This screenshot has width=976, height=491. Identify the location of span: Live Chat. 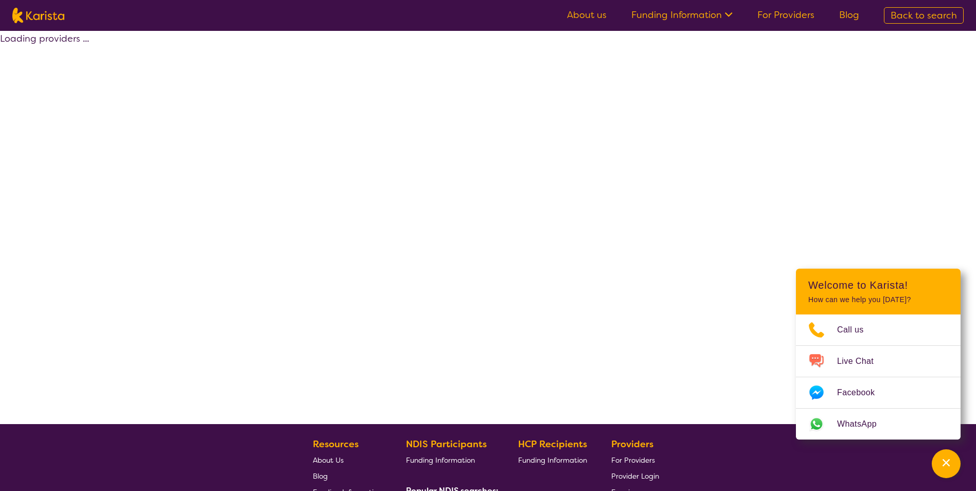
(861, 361).